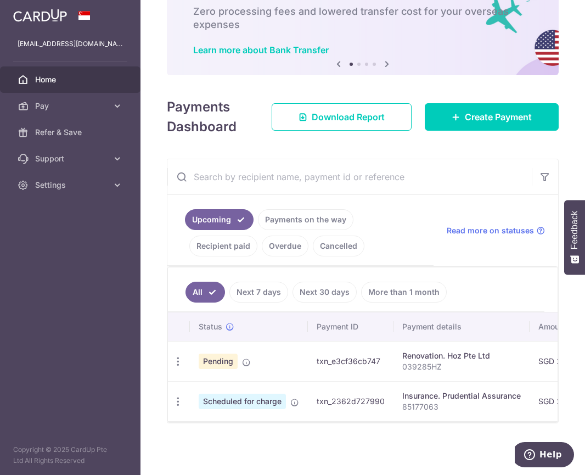 This screenshot has width=585, height=475. I want to click on span: Pending, so click(218, 361).